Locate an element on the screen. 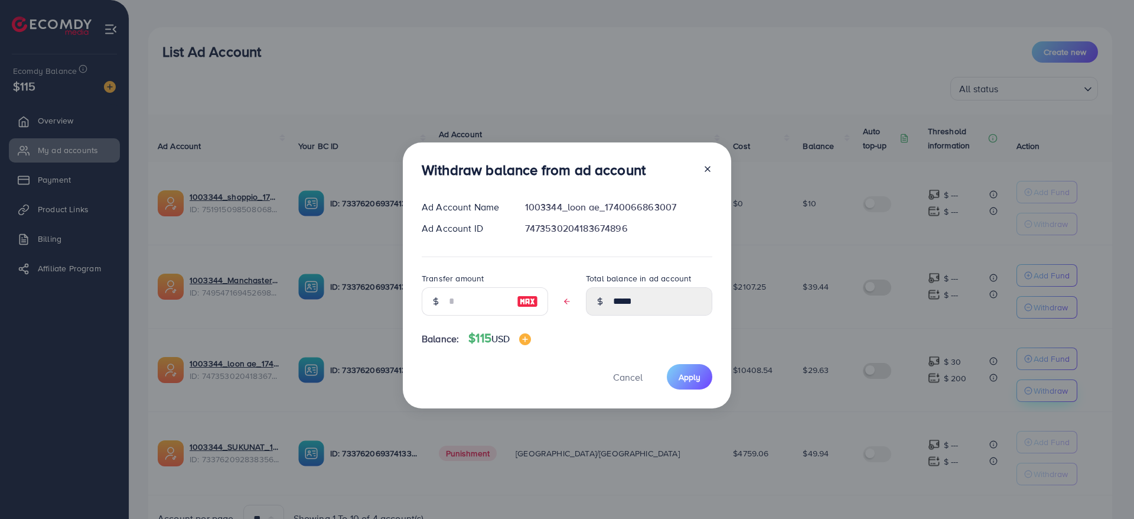  label: Transfer amount is located at coordinates (453, 278).